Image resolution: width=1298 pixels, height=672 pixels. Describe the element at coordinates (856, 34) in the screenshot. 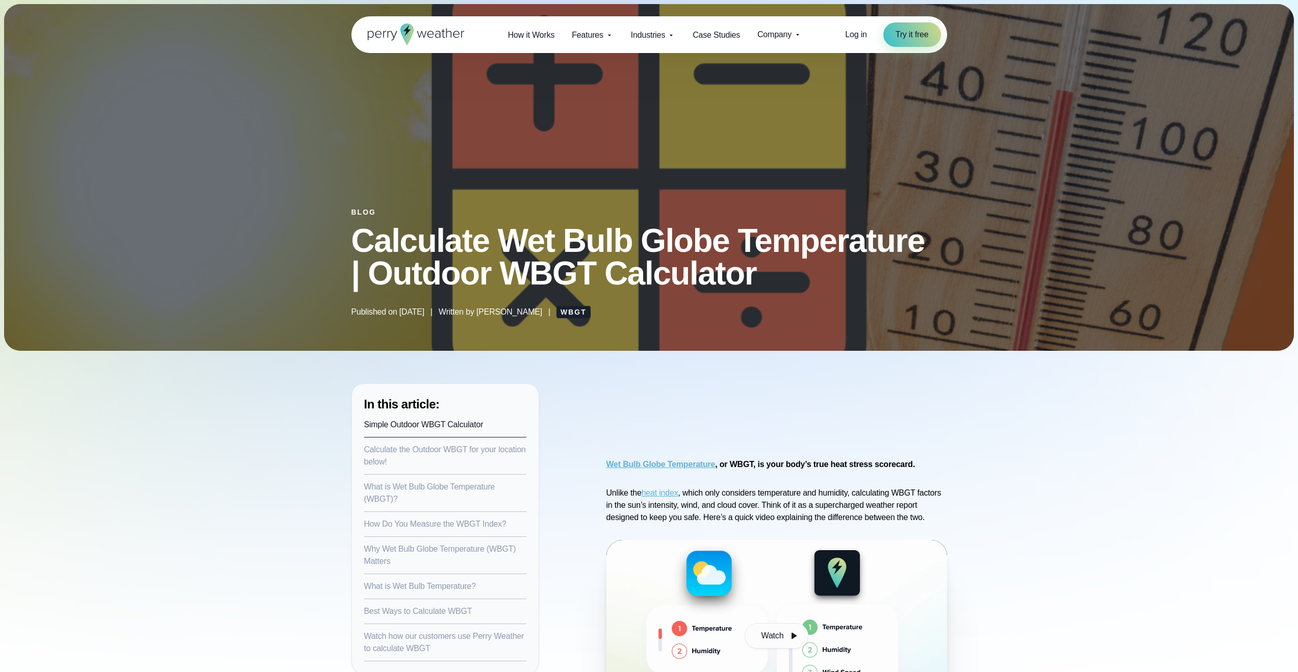

I see `span: Log in` at that location.